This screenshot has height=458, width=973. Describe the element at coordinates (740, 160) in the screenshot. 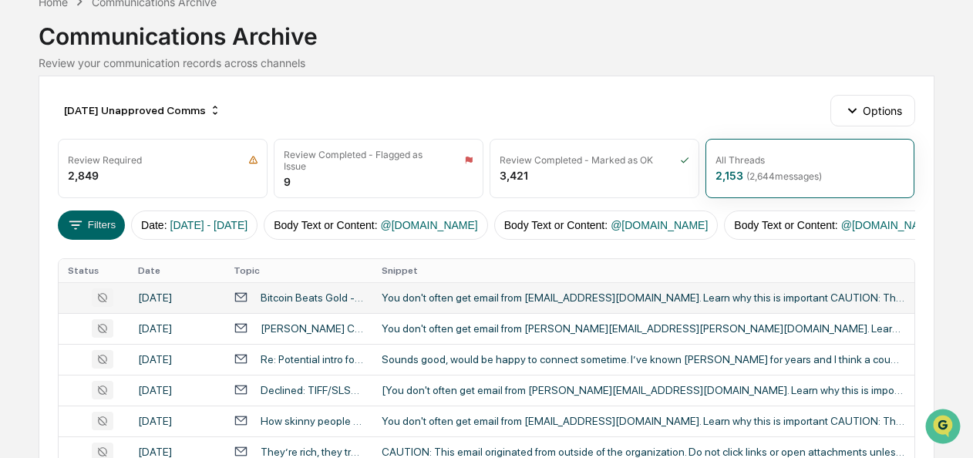

I see `div: All Threads` at that location.